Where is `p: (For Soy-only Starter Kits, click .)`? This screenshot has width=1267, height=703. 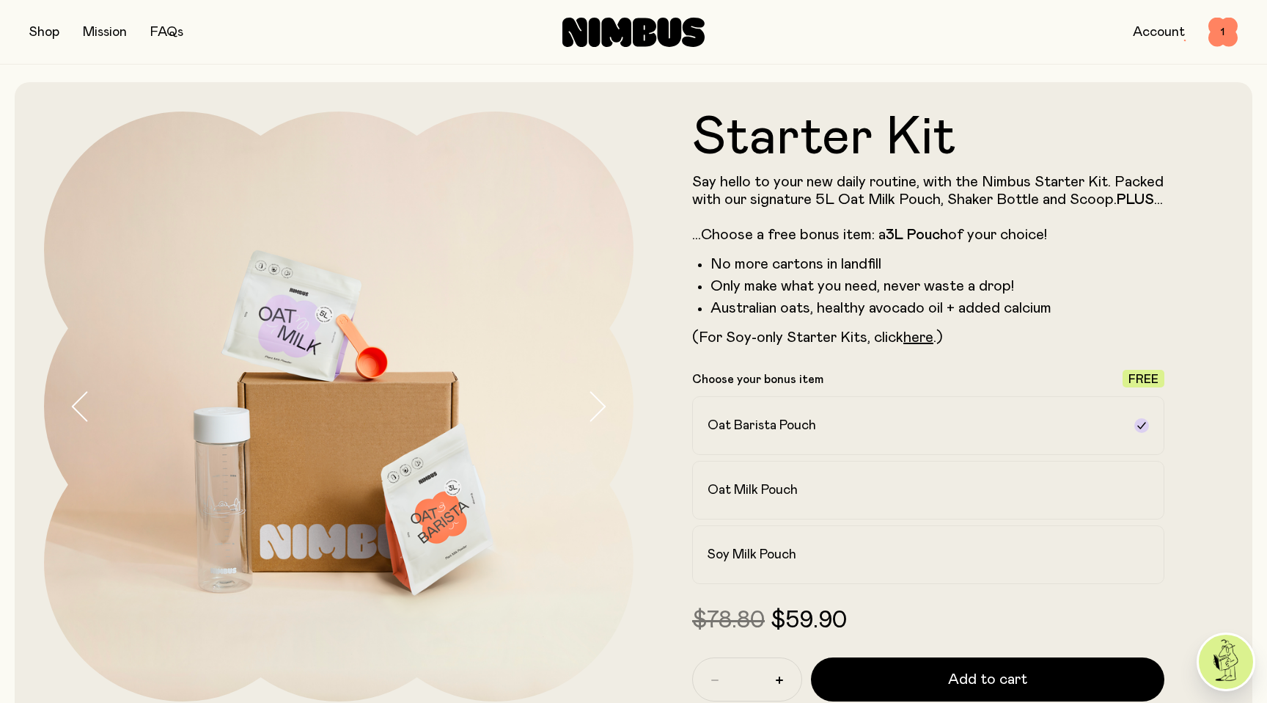 p: (For Soy-only Starter Kits, click .) is located at coordinates (929, 337).